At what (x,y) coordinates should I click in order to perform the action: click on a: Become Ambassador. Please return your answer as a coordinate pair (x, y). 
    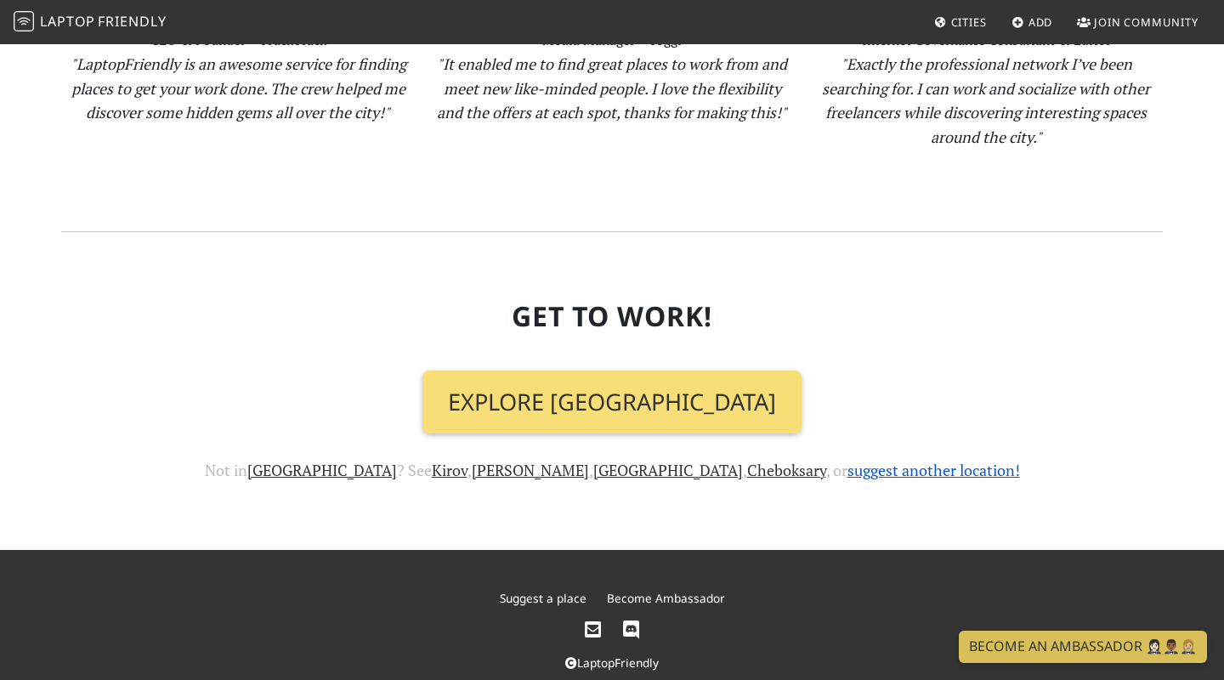
    Looking at the image, I should click on (666, 598).